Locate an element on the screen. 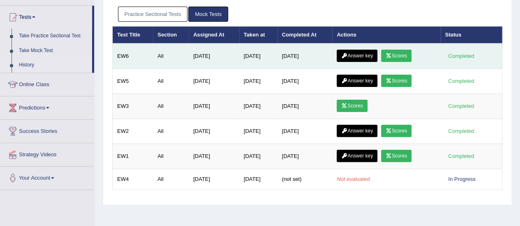 The image size is (520, 226). a: Predictions is located at coordinates (47, 107).